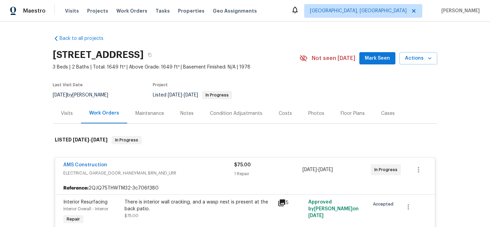 The image size is (490, 227). Describe the element at coordinates (150, 55) in the screenshot. I see `button: Copy Address` at that location.